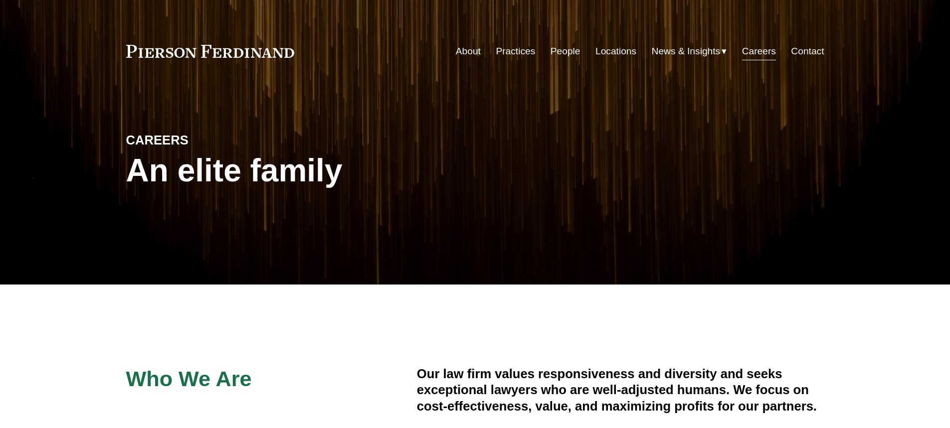 This screenshot has width=950, height=428. What do you see at coordinates (759, 51) in the screenshot?
I see `a: Careers` at bounding box center [759, 51].